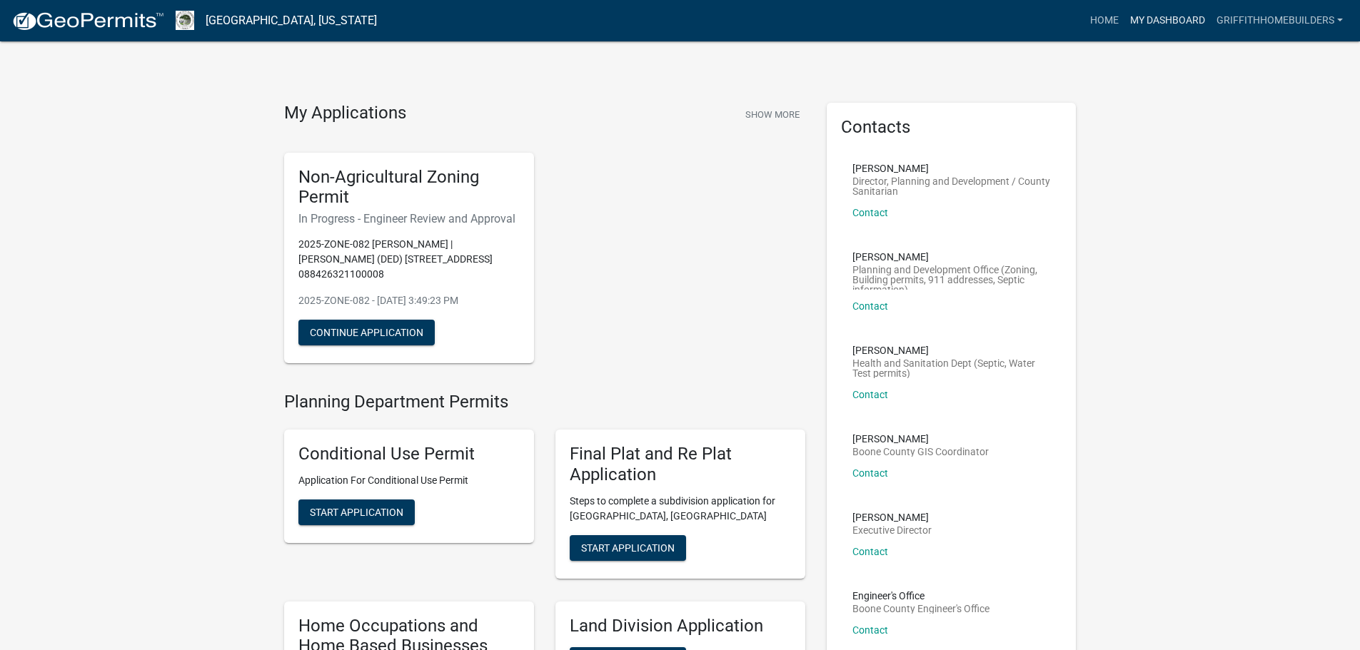 The image size is (1360, 650). I want to click on p: Boone County Engineer's Office, so click(921, 609).